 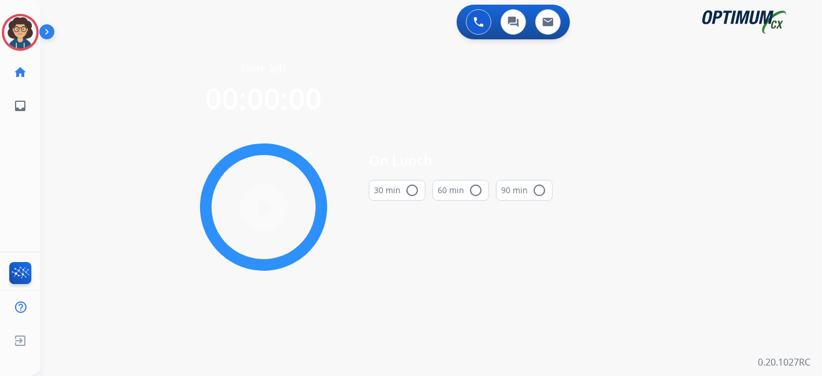 What do you see at coordinates (20, 72) in the screenshot?
I see `mat-icon: home` at bounding box center [20, 72].